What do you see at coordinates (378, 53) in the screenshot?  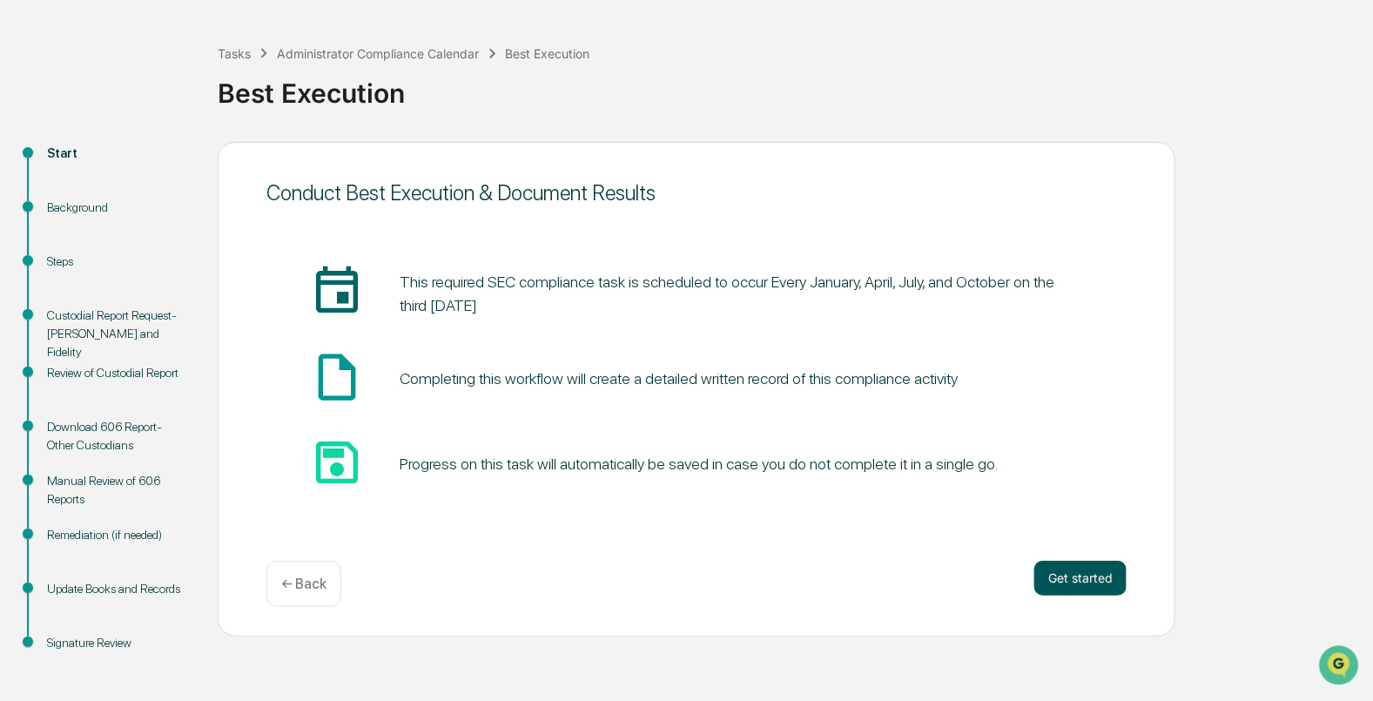 I see `div: Administrator Compliance Calendar` at bounding box center [378, 53].